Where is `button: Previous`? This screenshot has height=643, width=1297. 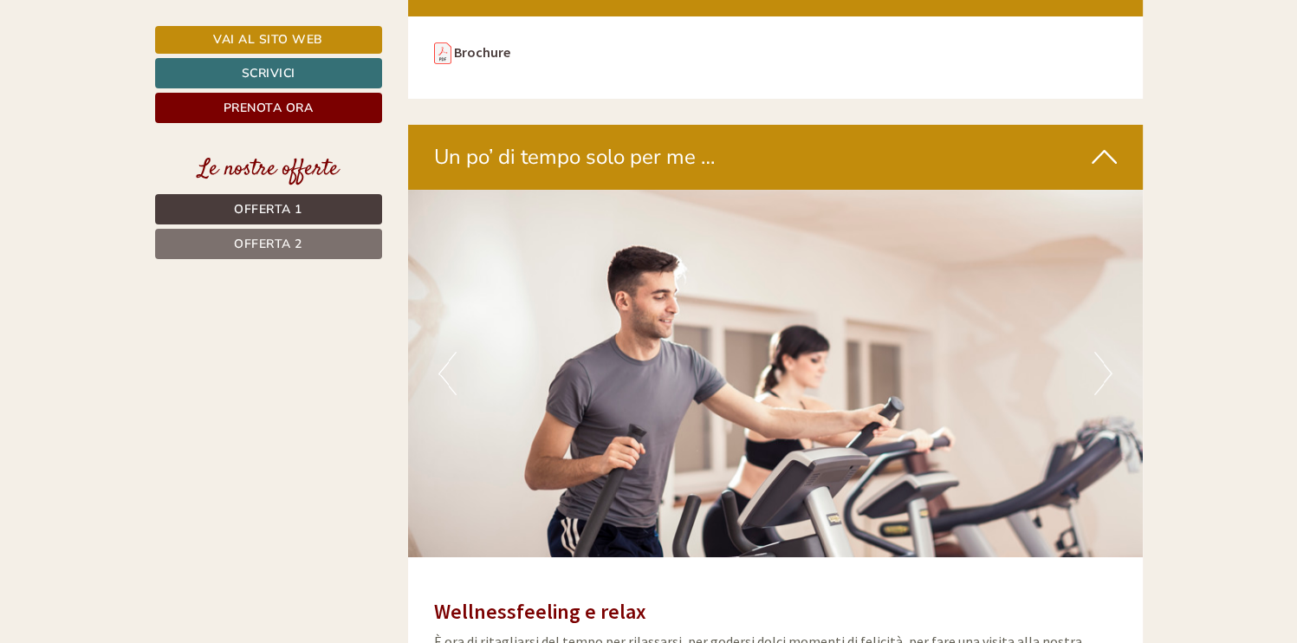 button: Previous is located at coordinates (447, 374).